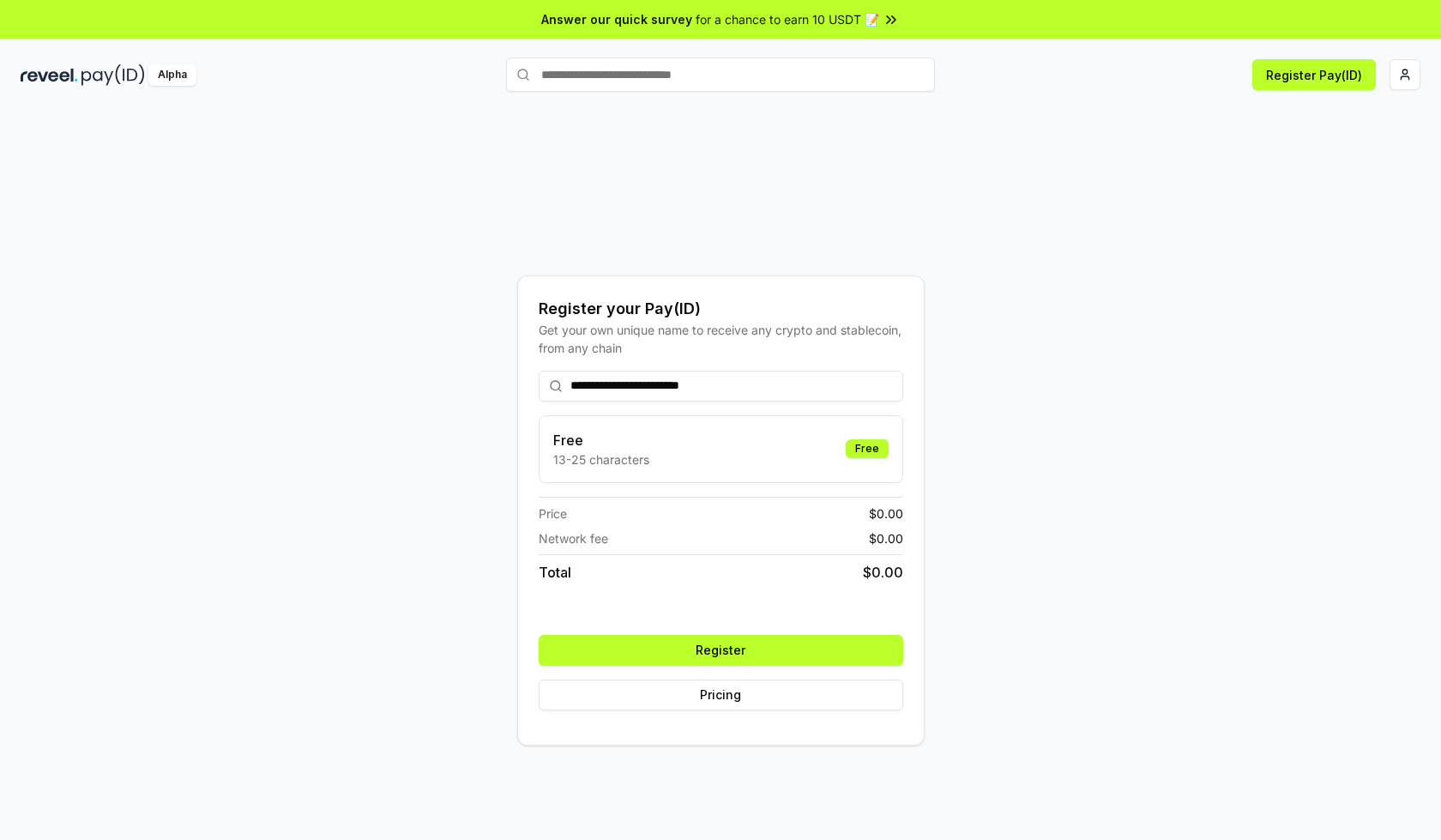 Image resolution: width=1441 pixels, height=840 pixels. I want to click on div: Free, so click(867, 449).